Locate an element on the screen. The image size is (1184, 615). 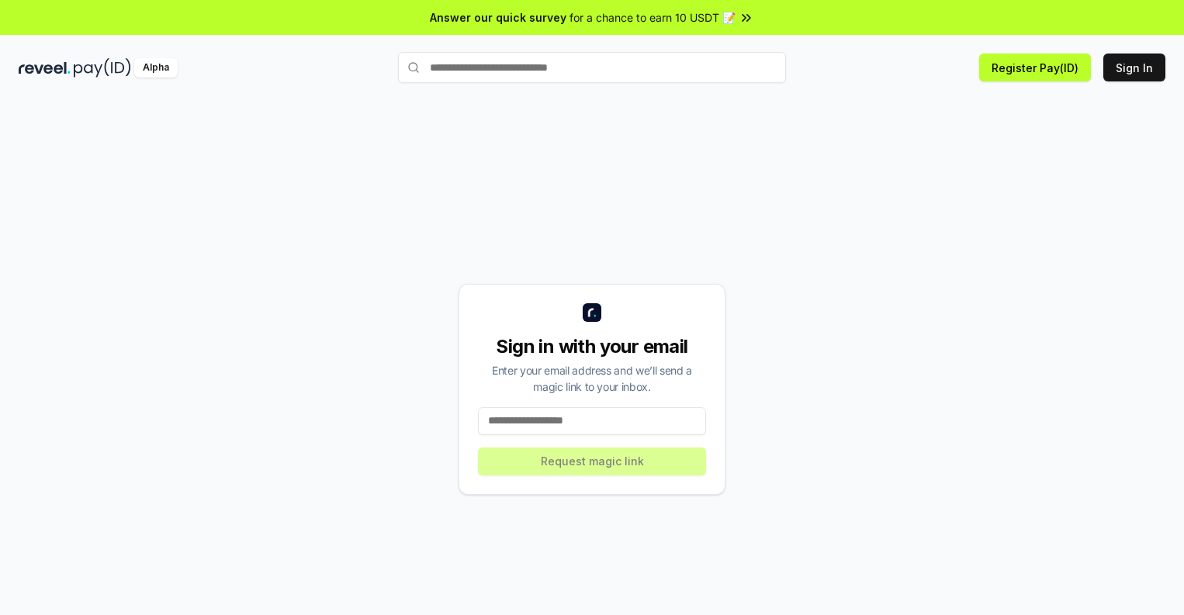
button: Sign In is located at coordinates (1135, 68).